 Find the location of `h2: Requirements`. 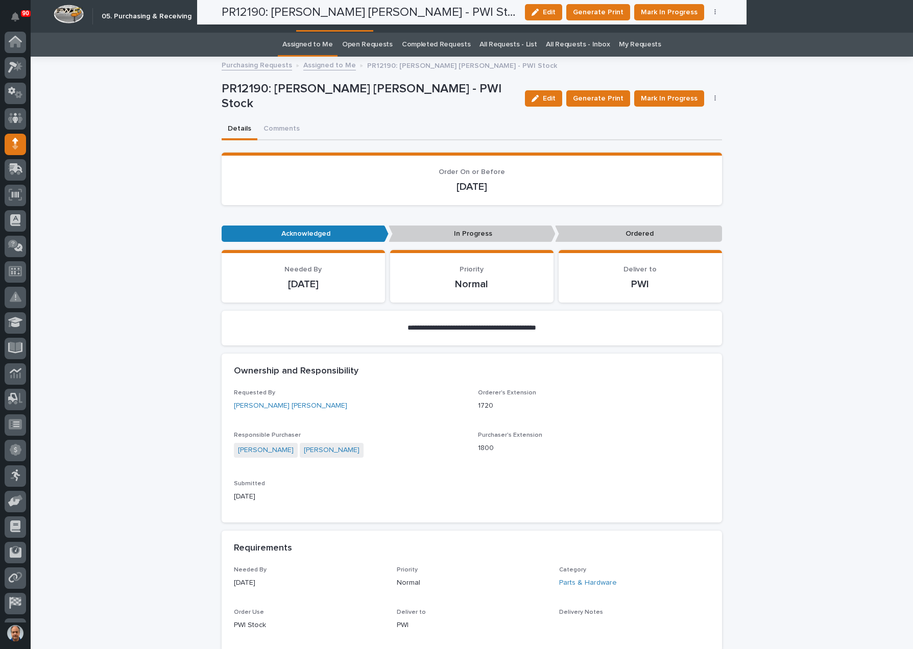

h2: Requirements is located at coordinates (263, 549).